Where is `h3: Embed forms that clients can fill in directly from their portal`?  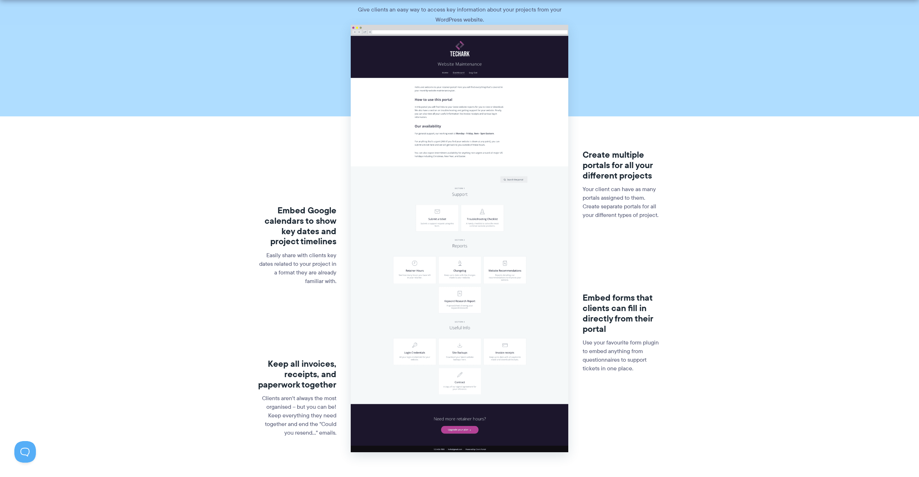
h3: Embed forms that clients can fill in directly from their portal is located at coordinates (622, 313).